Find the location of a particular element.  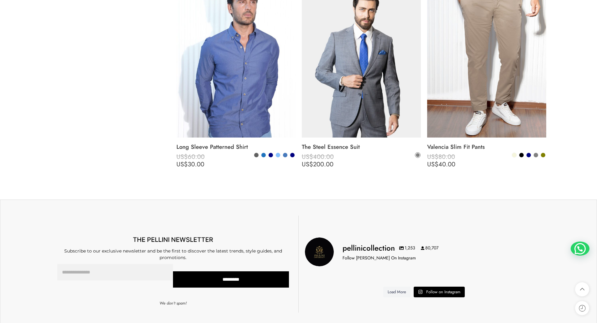

bdi: 30.00 is located at coordinates (190, 164).